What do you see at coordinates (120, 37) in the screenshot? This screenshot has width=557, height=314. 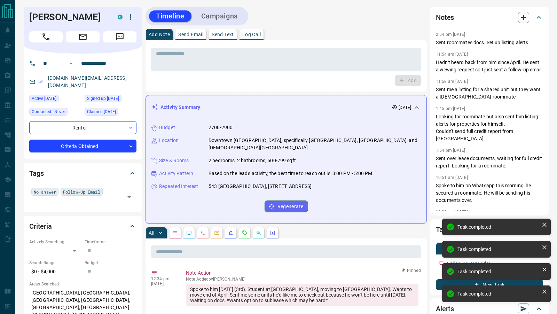 I see `span: Message` at bounding box center [120, 37].